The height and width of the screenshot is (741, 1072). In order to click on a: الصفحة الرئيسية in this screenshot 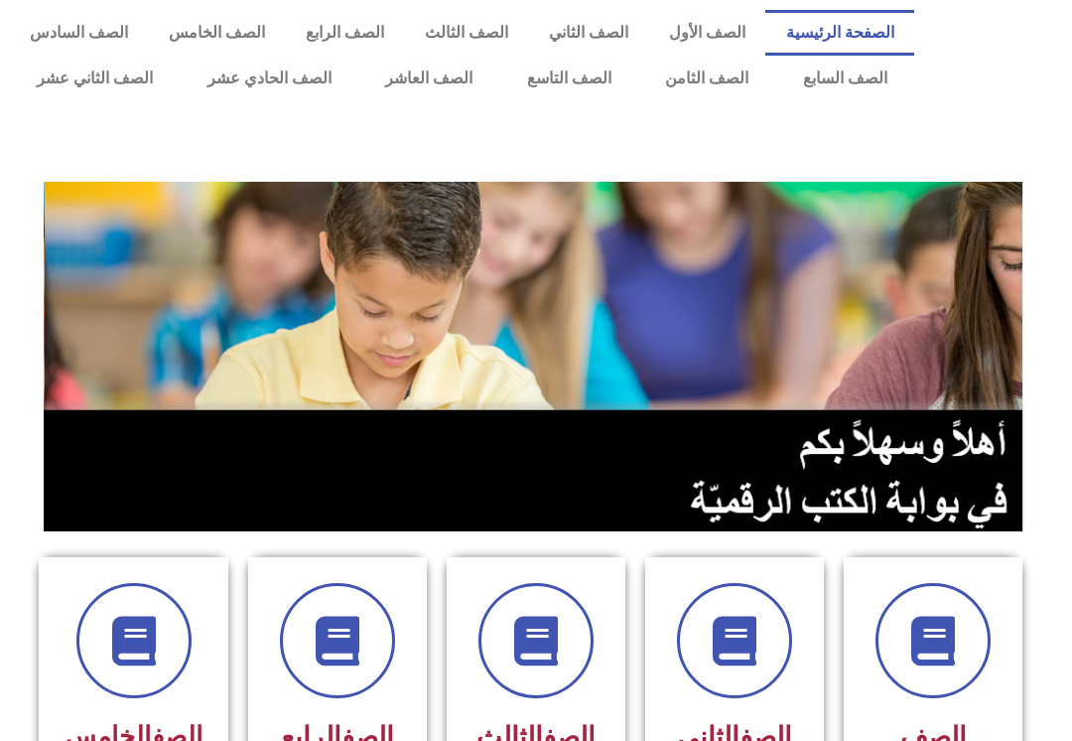, I will do `click(840, 33)`.